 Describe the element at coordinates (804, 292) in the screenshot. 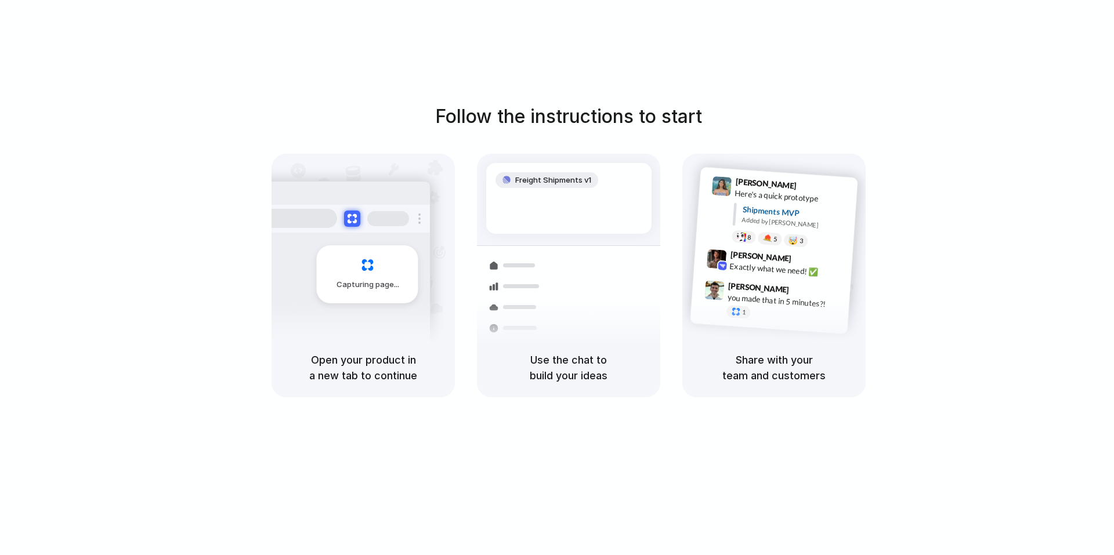

I see `span: 9:47 AM` at that location.